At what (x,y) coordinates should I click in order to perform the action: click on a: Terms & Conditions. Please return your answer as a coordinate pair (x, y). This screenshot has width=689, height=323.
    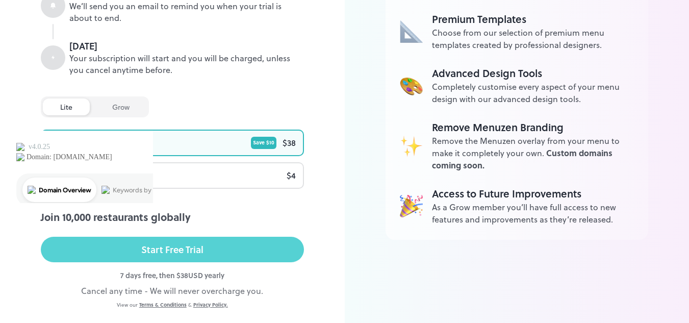
    Looking at the image, I should click on (163, 304).